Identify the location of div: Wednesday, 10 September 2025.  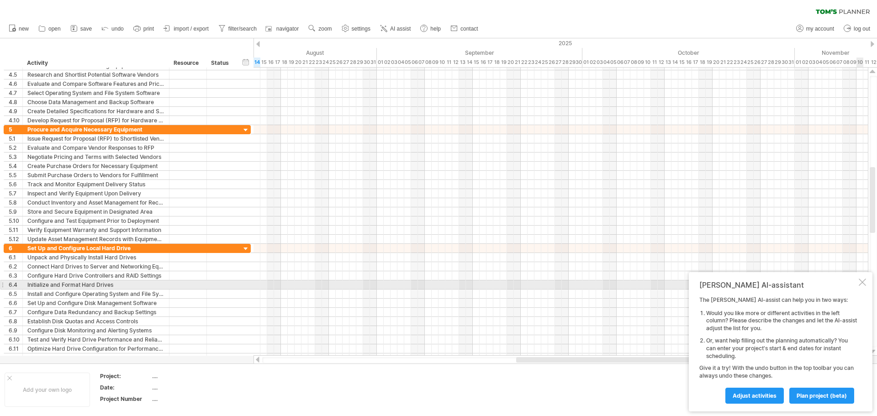
(442, 62).